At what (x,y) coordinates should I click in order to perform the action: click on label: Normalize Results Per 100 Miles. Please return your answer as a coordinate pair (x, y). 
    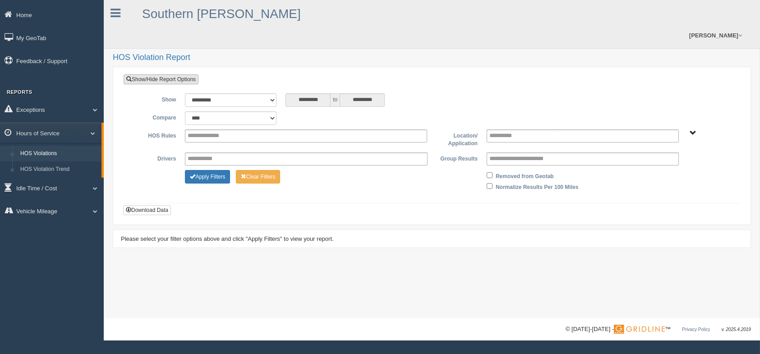
    Looking at the image, I should click on (537, 186).